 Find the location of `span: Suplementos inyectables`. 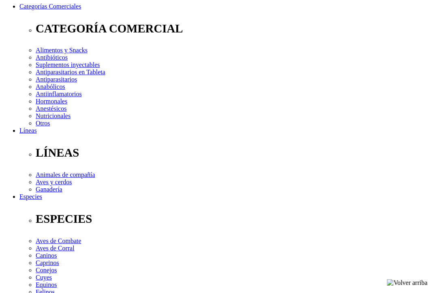

span: Suplementos inyectables is located at coordinates (68, 64).